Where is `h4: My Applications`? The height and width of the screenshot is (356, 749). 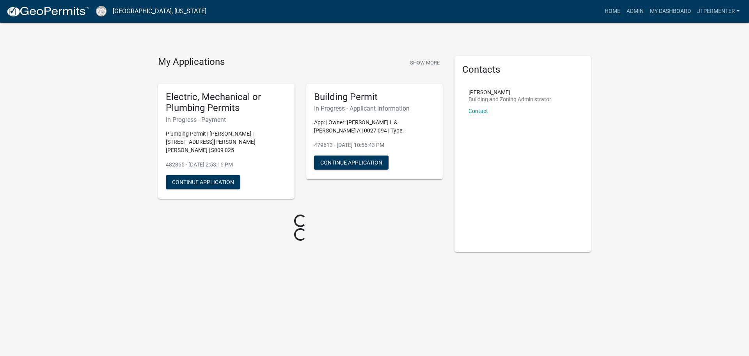 h4: My Applications is located at coordinates (191, 62).